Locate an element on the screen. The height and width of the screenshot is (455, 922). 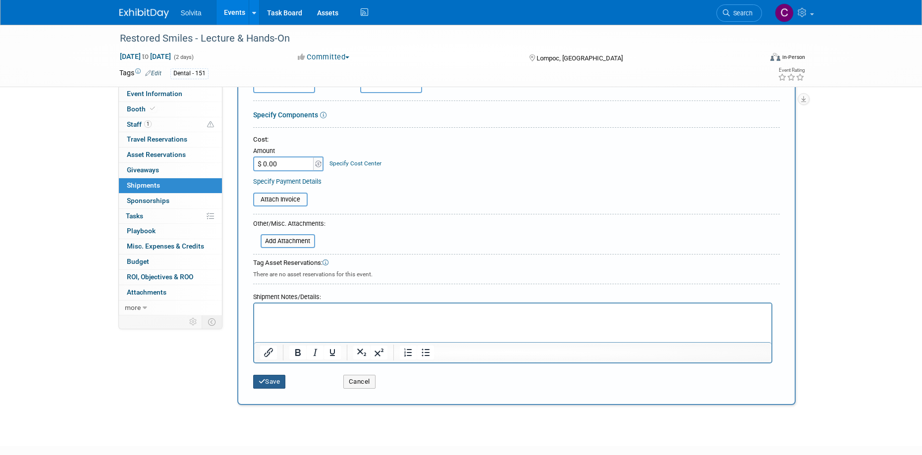
img: Cindy Miller is located at coordinates (785, 13).